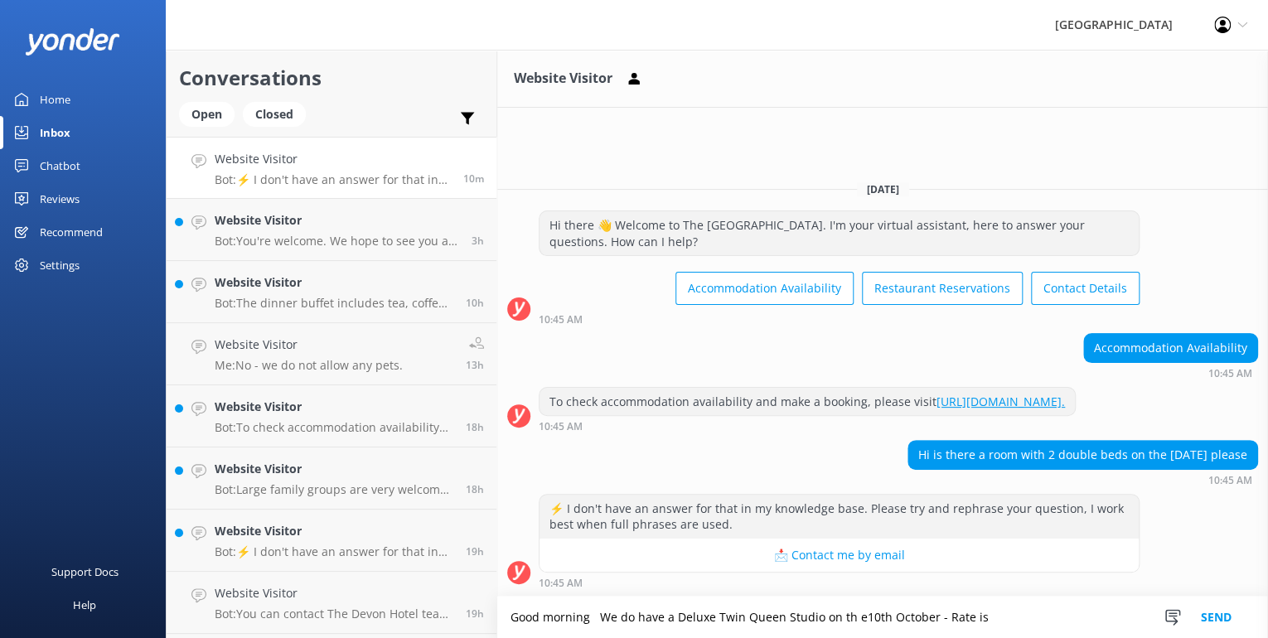  What do you see at coordinates (1170, 348) in the screenshot?
I see `div: Accommodation Availability` at bounding box center [1170, 348].